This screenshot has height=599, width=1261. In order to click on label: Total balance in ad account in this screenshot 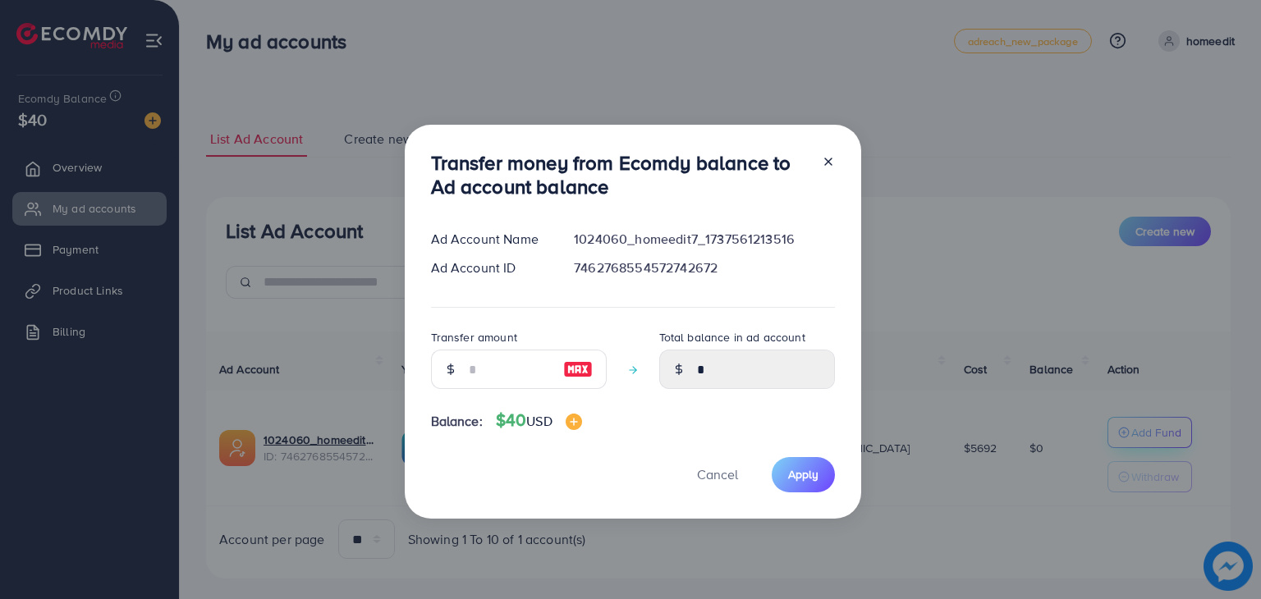, I will do `click(732, 337)`.